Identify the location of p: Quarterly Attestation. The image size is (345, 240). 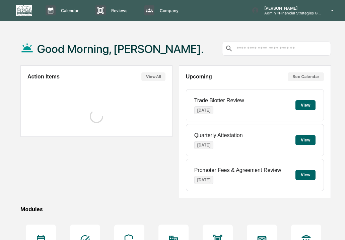
(218, 135).